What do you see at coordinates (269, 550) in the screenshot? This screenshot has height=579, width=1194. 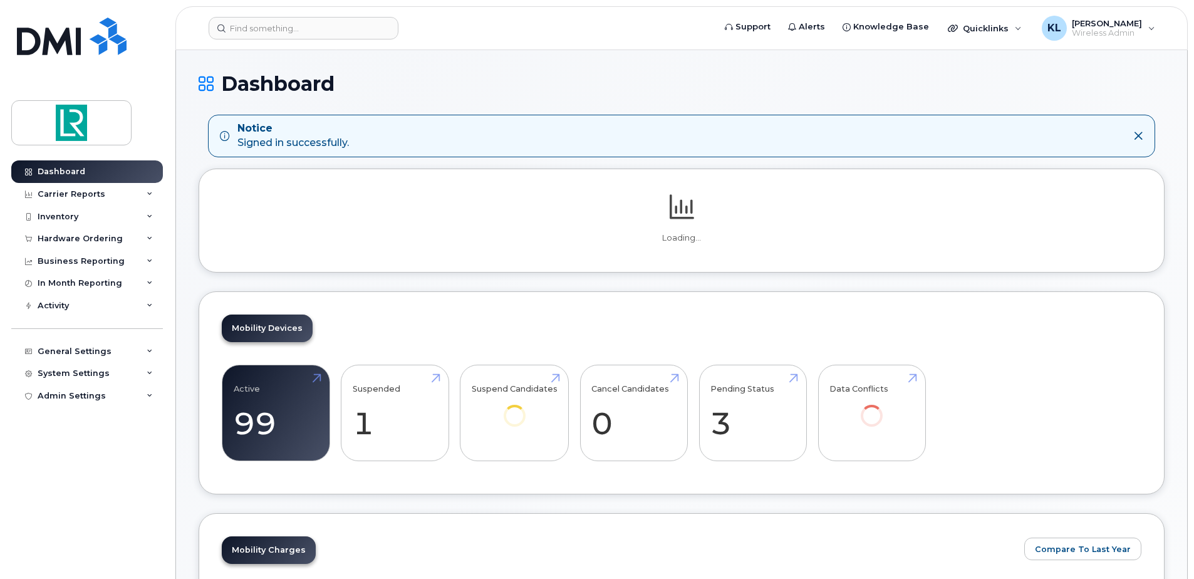 I see `a: Mobility Charges` at bounding box center [269, 550].